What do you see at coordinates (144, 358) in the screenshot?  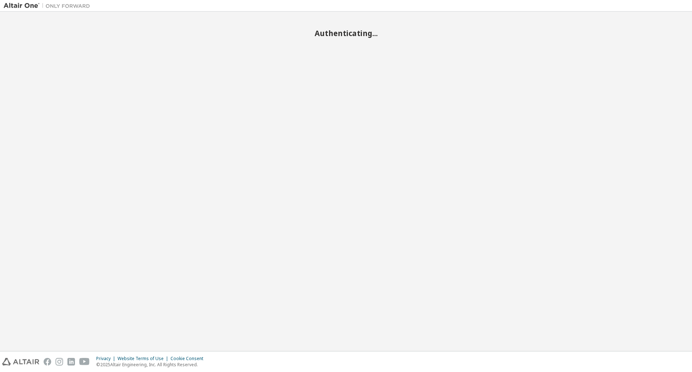 I see `div: Website Terms of Use` at bounding box center [144, 358].